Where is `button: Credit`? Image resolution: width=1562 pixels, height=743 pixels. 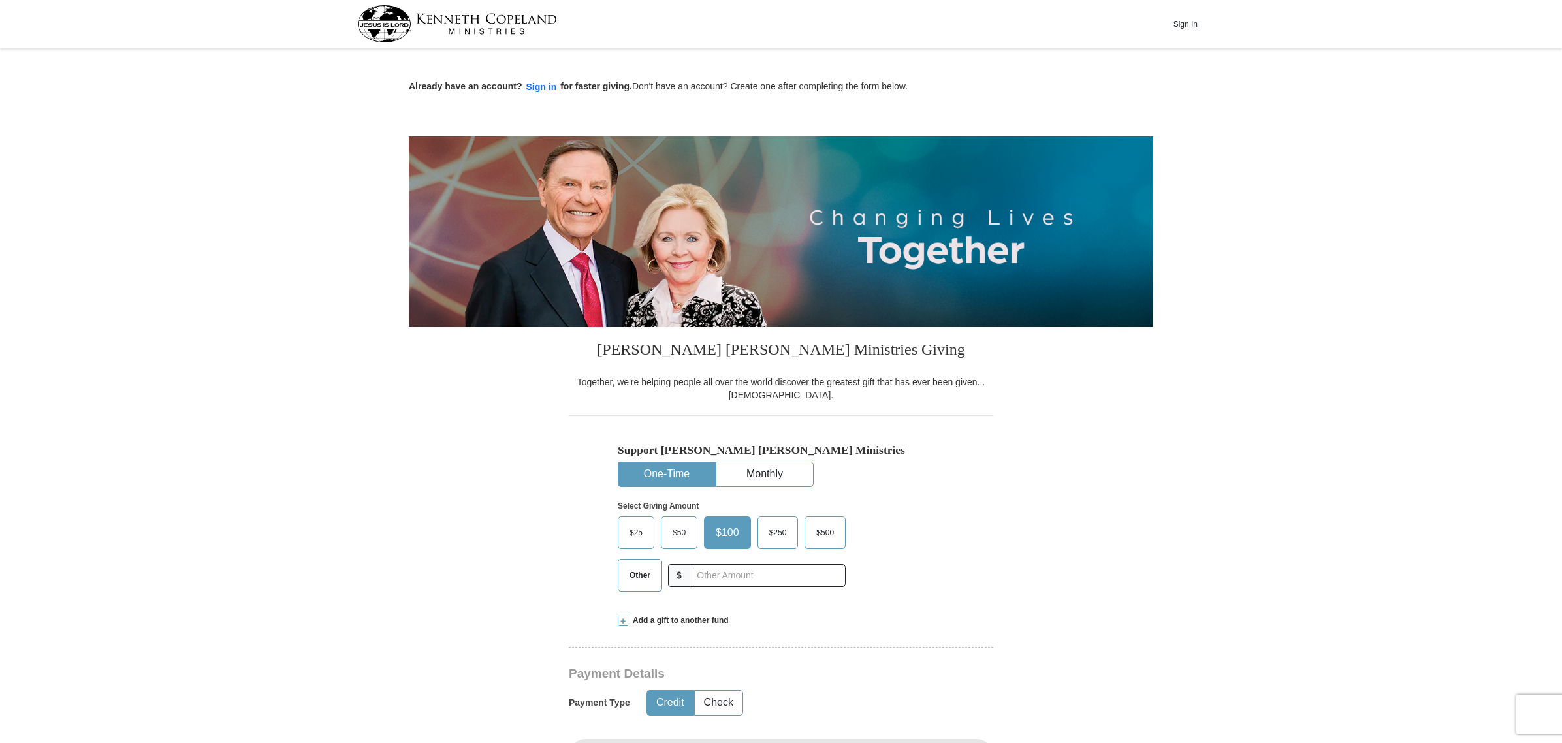 button: Credit is located at coordinates (670, 703).